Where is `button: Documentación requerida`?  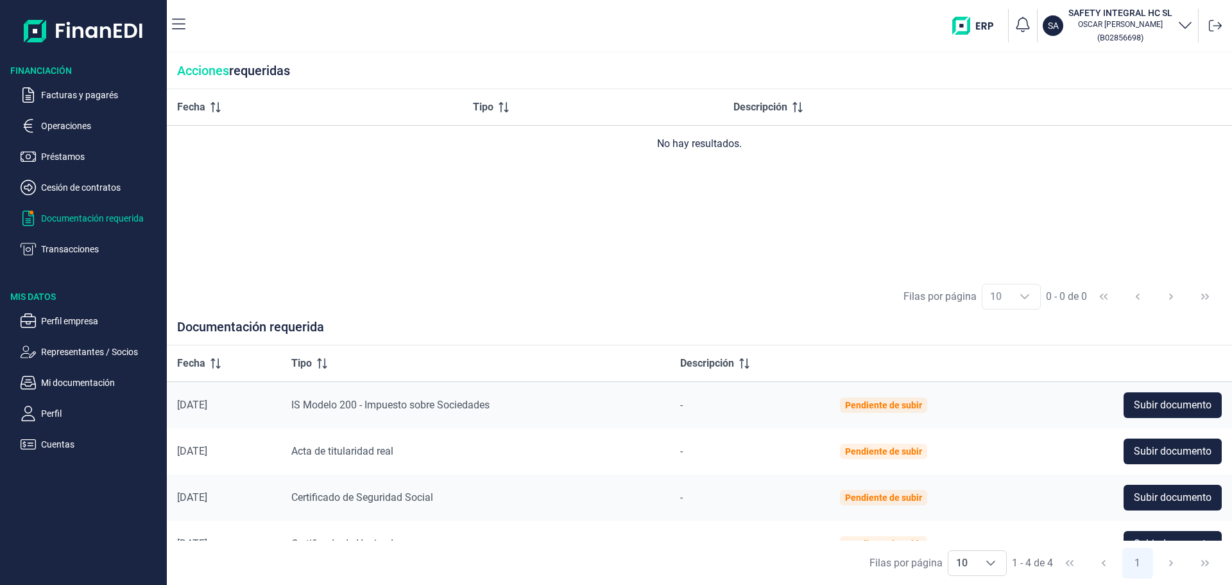
button: Documentación requerida is located at coordinates (91, 218).